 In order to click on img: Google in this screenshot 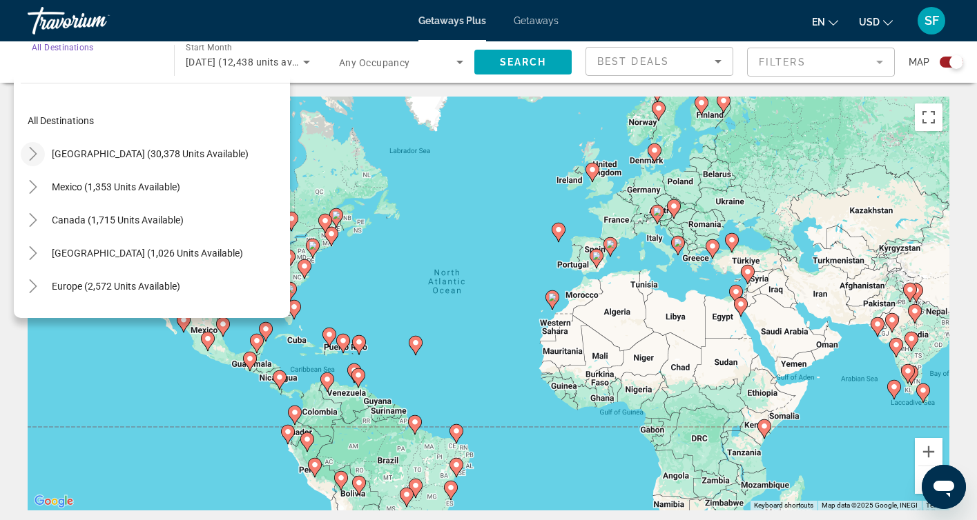, I will do `click(54, 502)`.